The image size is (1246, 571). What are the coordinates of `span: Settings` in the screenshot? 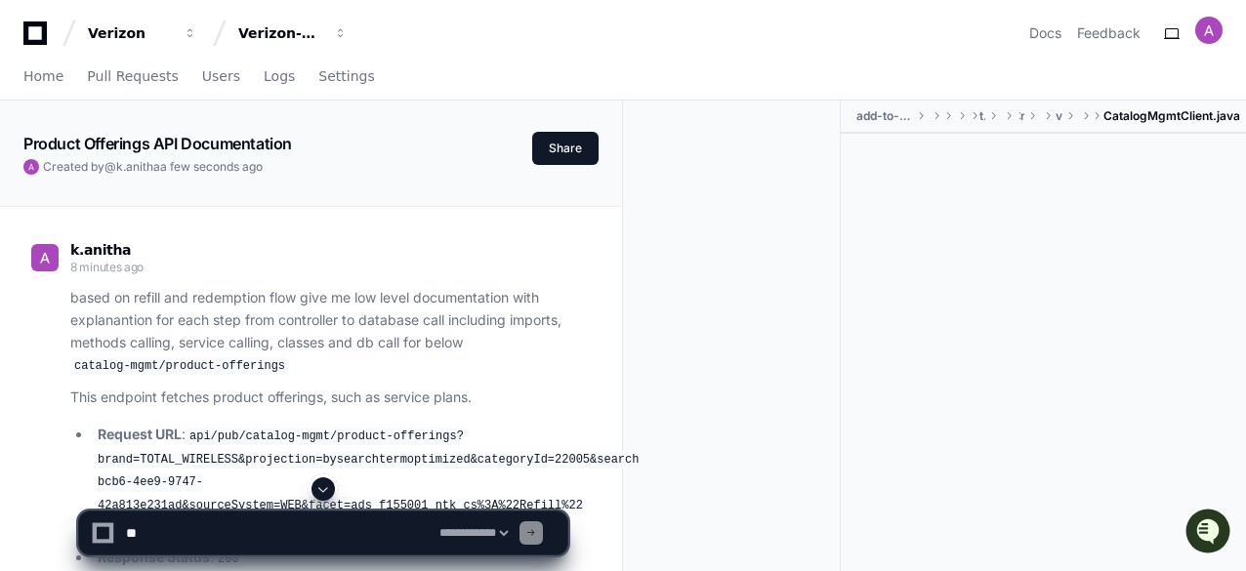 It's located at (346, 76).